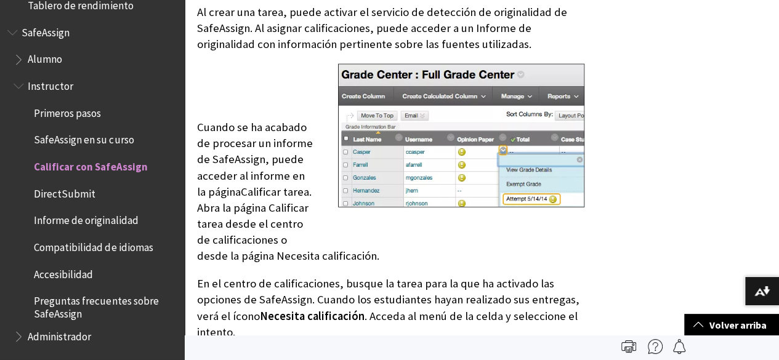  What do you see at coordinates (92, 184) in the screenshot?
I see `nav: Book outline for Blackboard SafeAssign` at bounding box center [92, 184].